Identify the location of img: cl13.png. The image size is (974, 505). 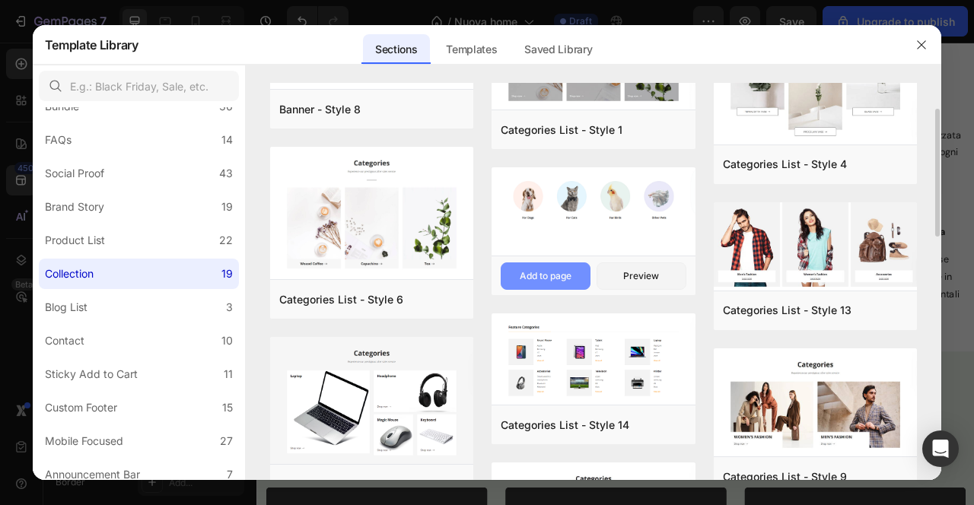
(816, 245).